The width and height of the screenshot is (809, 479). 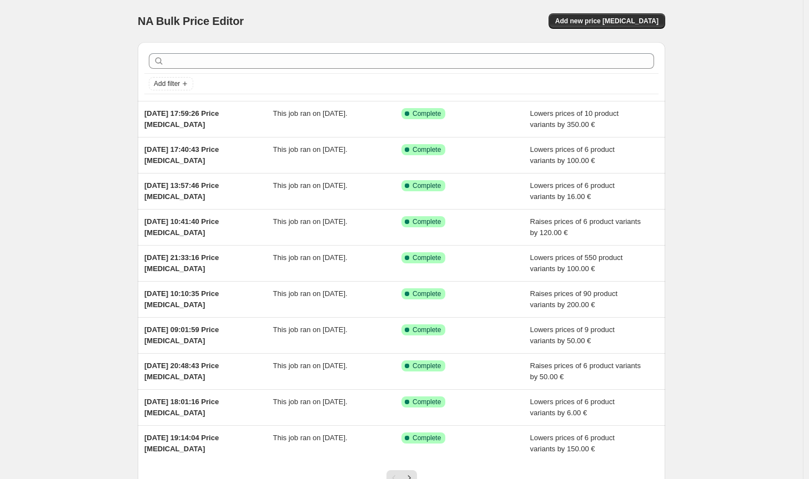 I want to click on span: Raises prices of 90 product variants by 200.00 €, so click(x=574, y=299).